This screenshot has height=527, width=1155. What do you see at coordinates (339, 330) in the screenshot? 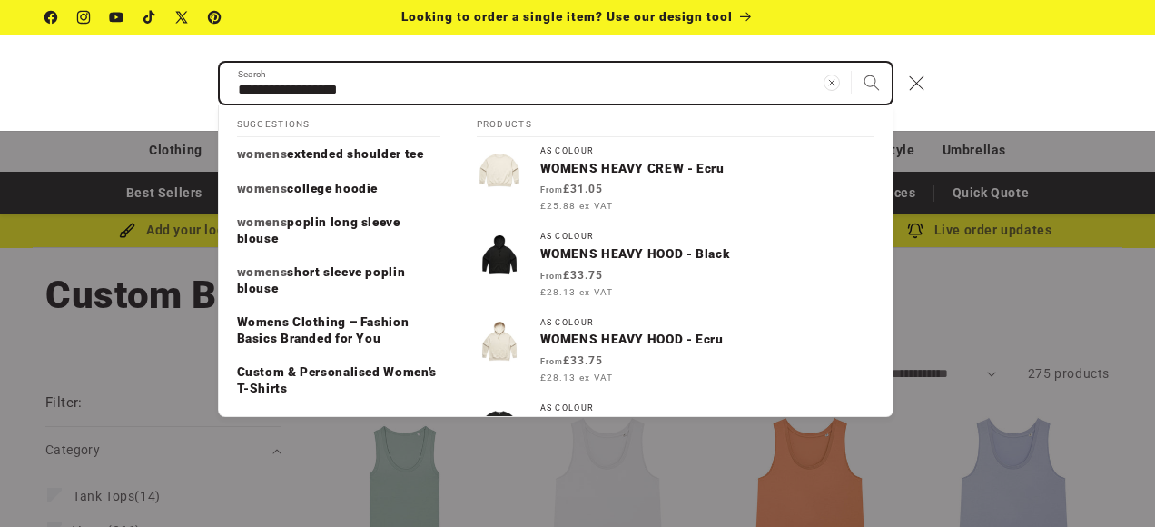
I see `a: Womens Clothing – Fashion Basics Branded for You` at bounding box center [339, 330].